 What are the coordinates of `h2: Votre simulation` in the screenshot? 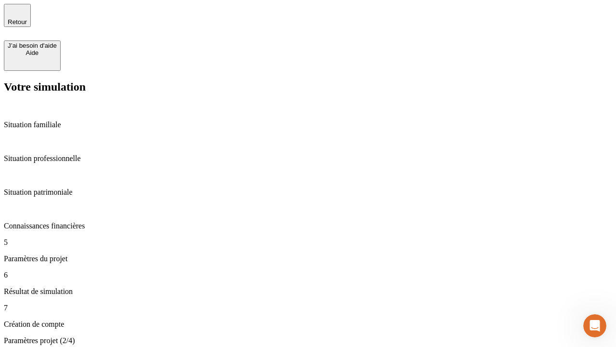 It's located at (308, 87).